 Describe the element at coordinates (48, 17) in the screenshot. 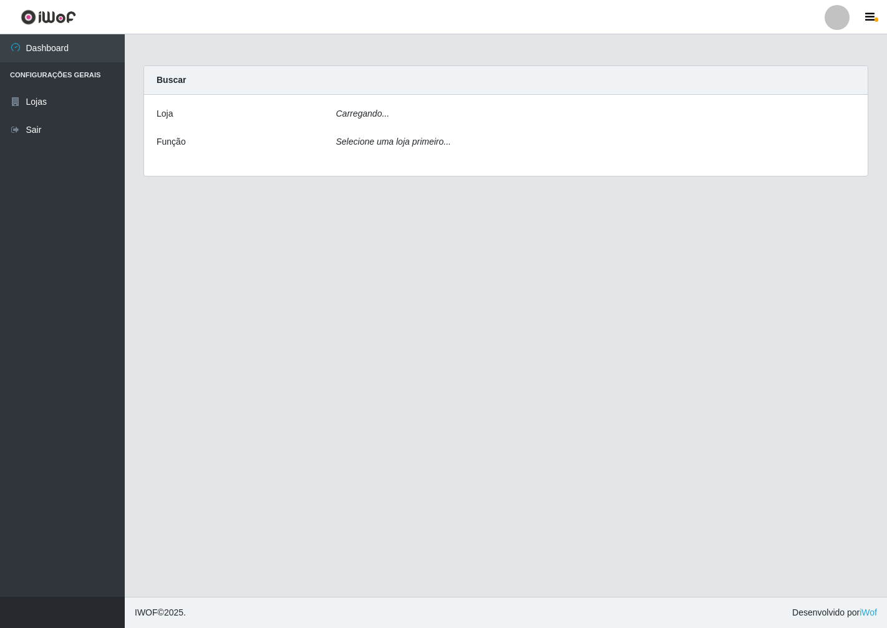

I see `img: CoreUI Logo` at that location.